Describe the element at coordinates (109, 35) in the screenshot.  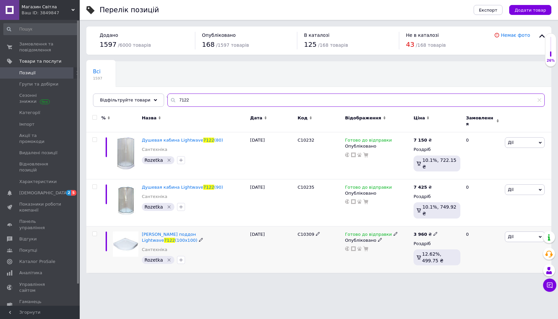
I see `span: Додано` at that location.